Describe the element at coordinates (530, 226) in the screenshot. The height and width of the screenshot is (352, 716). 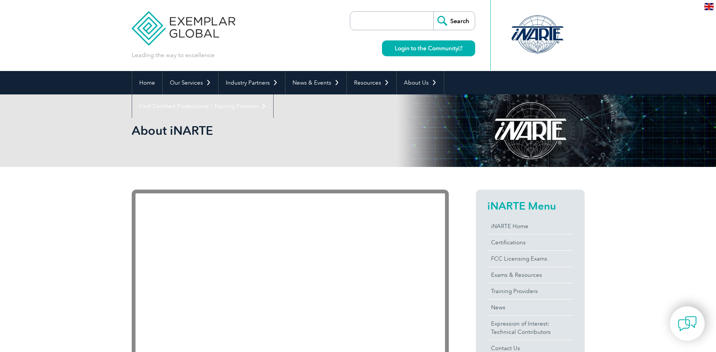
I see `a: iNARTE Home` at that location.